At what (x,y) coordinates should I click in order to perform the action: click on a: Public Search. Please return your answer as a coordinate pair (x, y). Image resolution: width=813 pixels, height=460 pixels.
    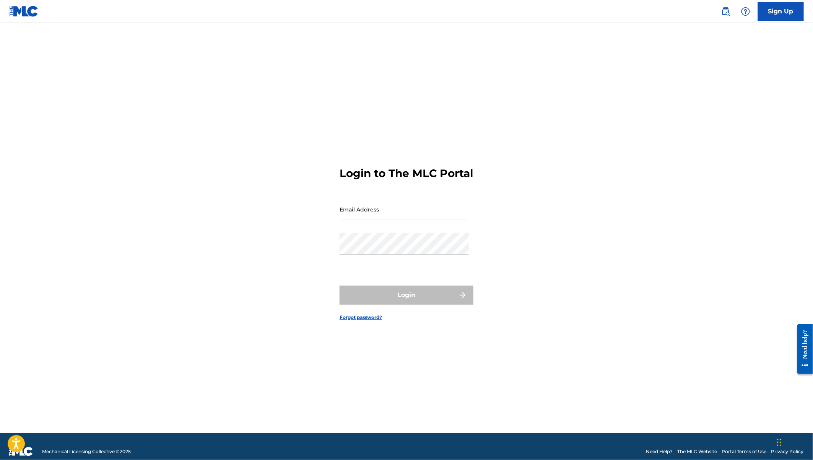
    Looking at the image, I should click on (726, 11).